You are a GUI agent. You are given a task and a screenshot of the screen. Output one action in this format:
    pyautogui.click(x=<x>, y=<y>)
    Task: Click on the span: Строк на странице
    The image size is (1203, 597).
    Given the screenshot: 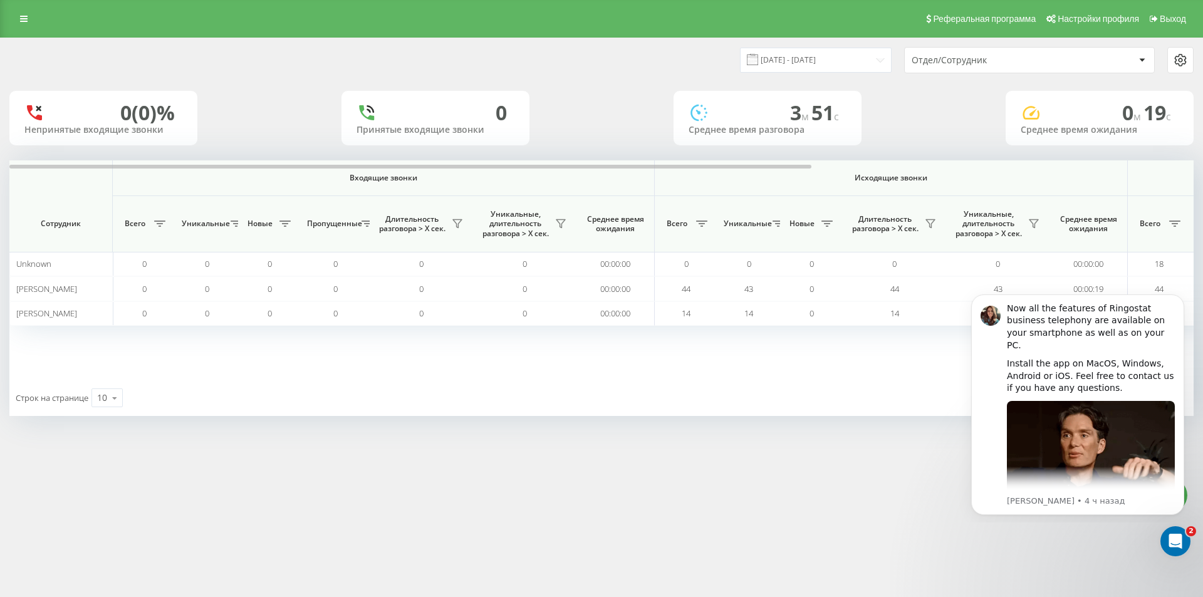 What is the action you would take?
    pyautogui.click(x=52, y=398)
    